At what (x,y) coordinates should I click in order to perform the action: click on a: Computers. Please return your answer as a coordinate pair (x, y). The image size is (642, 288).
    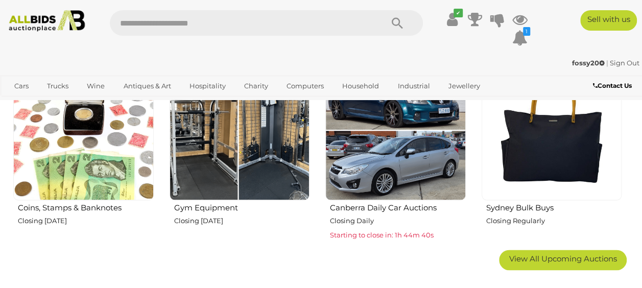
    Looking at the image, I should click on (305, 86).